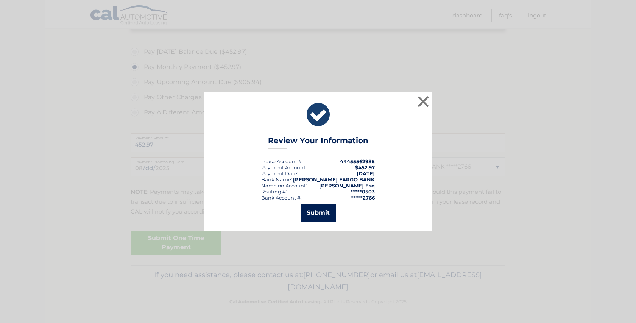 The width and height of the screenshot is (636, 323). What do you see at coordinates (318, 213) in the screenshot?
I see `button: Submit` at bounding box center [318, 213].